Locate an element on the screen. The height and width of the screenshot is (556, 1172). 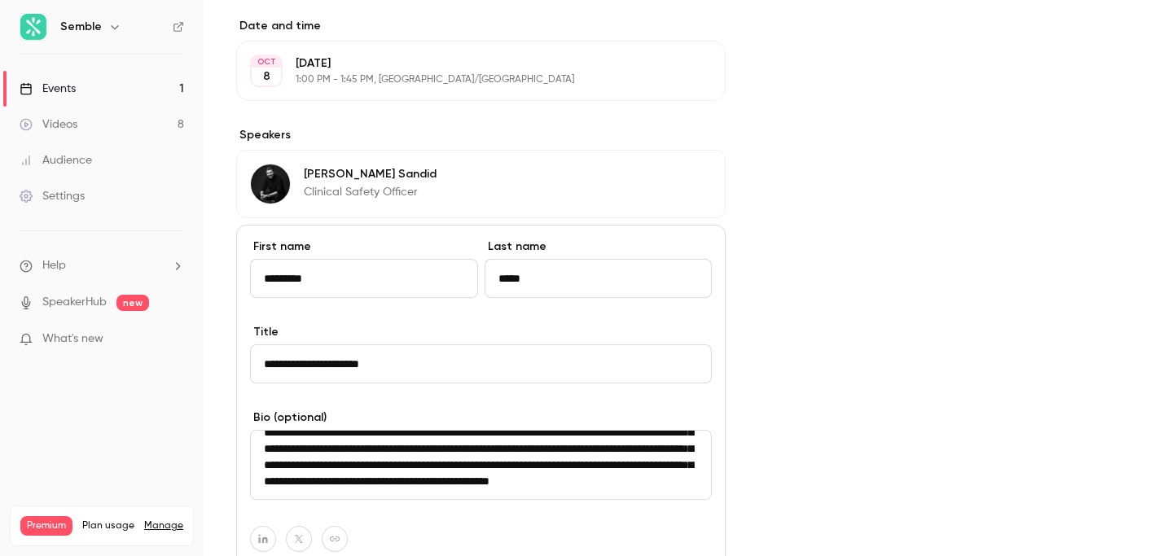
a: Manage is located at coordinates (164, 526).